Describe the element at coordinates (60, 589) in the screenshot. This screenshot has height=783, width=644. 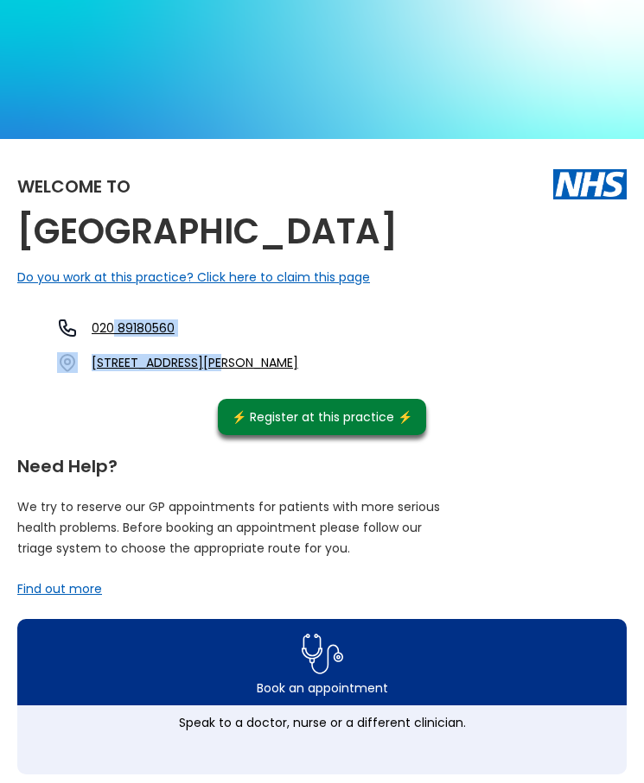
I see `div: Find out more` at that location.